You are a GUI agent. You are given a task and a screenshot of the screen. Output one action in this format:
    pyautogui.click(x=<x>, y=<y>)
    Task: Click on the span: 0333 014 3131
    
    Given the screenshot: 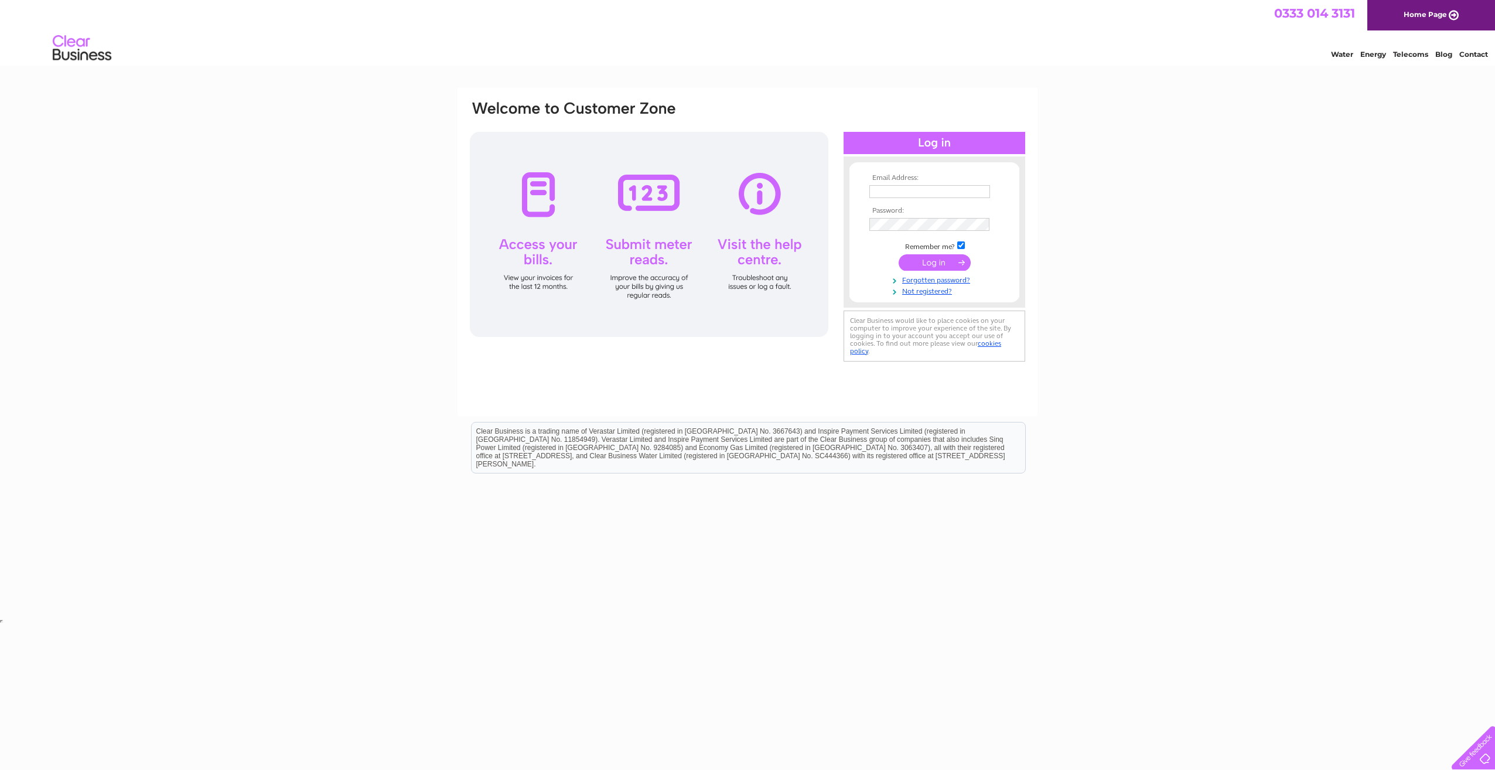 What is the action you would take?
    pyautogui.click(x=1314, y=13)
    